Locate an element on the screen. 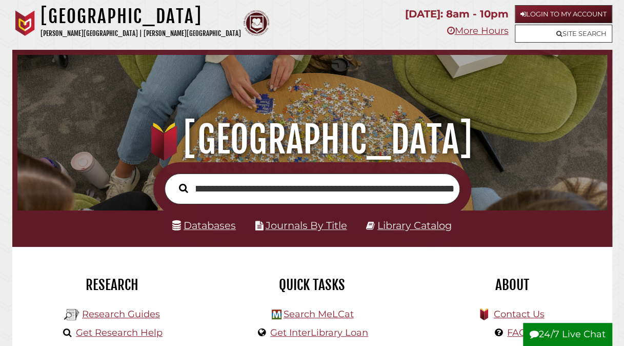 The width and height of the screenshot is (624, 346). a: Journals By Title is located at coordinates (306, 225).